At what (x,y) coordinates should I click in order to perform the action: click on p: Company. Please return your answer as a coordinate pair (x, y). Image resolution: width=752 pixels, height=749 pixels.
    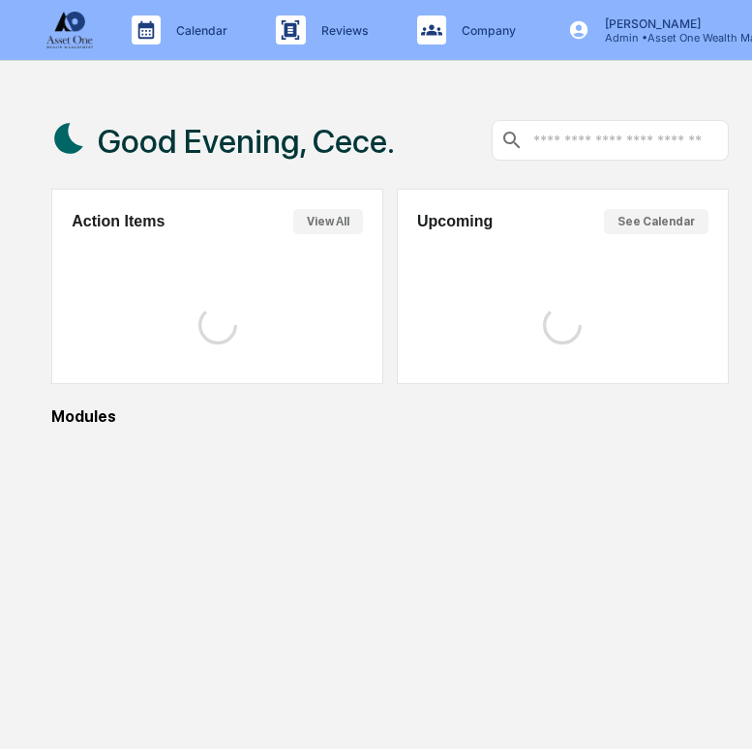
    Looking at the image, I should click on (486, 30).